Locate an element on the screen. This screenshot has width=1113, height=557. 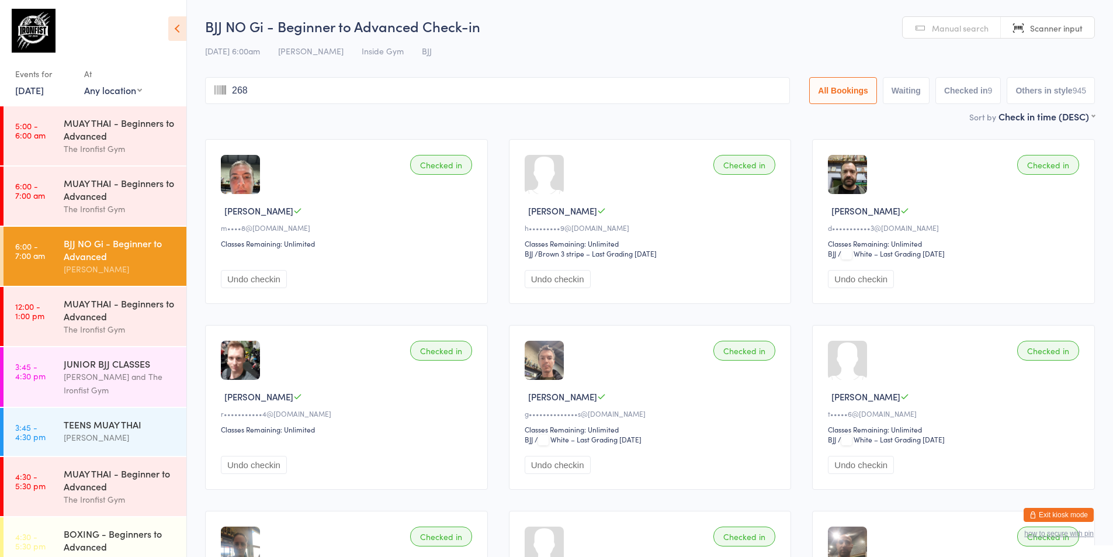
div: BJJ NO Gi - Beginner to Advanced is located at coordinates (120, 249).